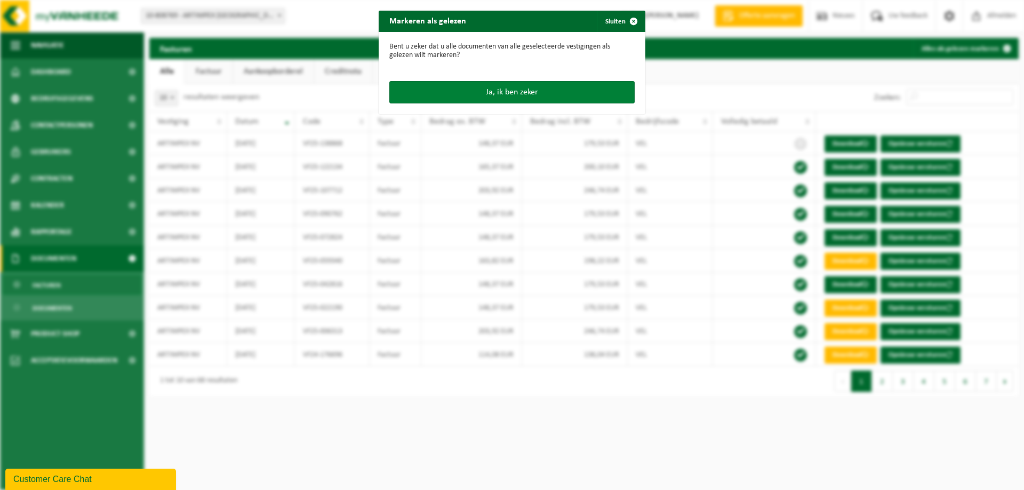 The height and width of the screenshot is (490, 1024). Describe the element at coordinates (85, 13) in the screenshot. I see `div: Customer Care Chat` at that location.